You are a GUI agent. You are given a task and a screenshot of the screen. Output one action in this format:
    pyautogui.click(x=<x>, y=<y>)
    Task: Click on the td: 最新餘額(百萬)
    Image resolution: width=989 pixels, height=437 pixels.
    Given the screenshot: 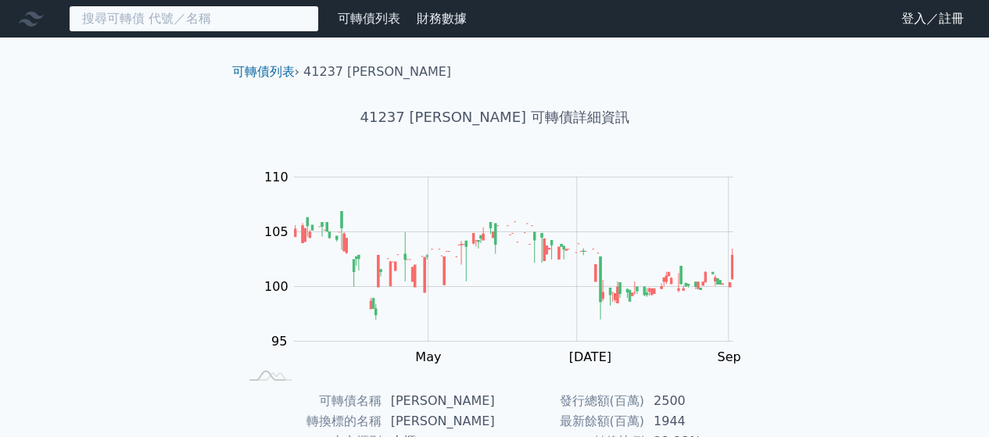 What is the action you would take?
    pyautogui.click(x=569, y=422)
    